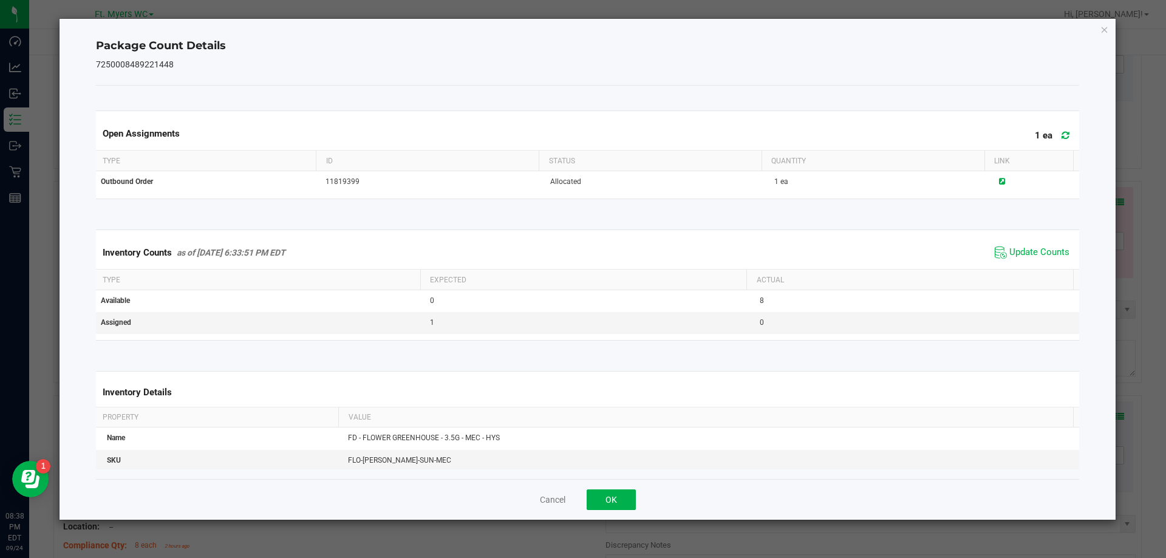 This screenshot has height=558, width=1166. I want to click on h5: 7250008489221448, so click(588, 64).